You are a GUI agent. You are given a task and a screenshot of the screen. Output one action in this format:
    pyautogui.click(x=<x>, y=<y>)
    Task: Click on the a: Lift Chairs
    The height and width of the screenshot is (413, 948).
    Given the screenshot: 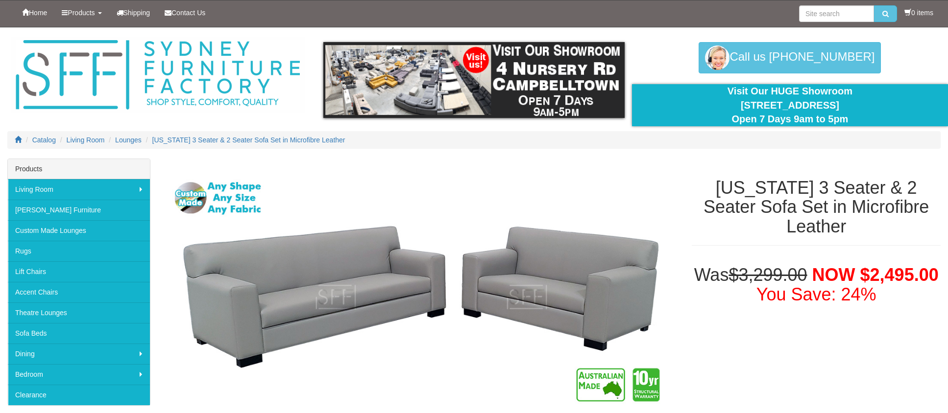 What is the action you would take?
    pyautogui.click(x=79, y=272)
    